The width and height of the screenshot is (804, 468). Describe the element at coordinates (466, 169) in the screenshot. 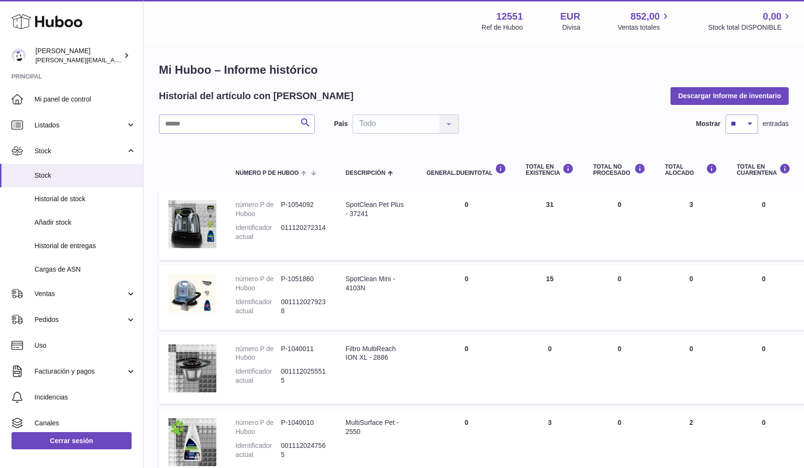

I see `div: general.dueInTotal` at that location.